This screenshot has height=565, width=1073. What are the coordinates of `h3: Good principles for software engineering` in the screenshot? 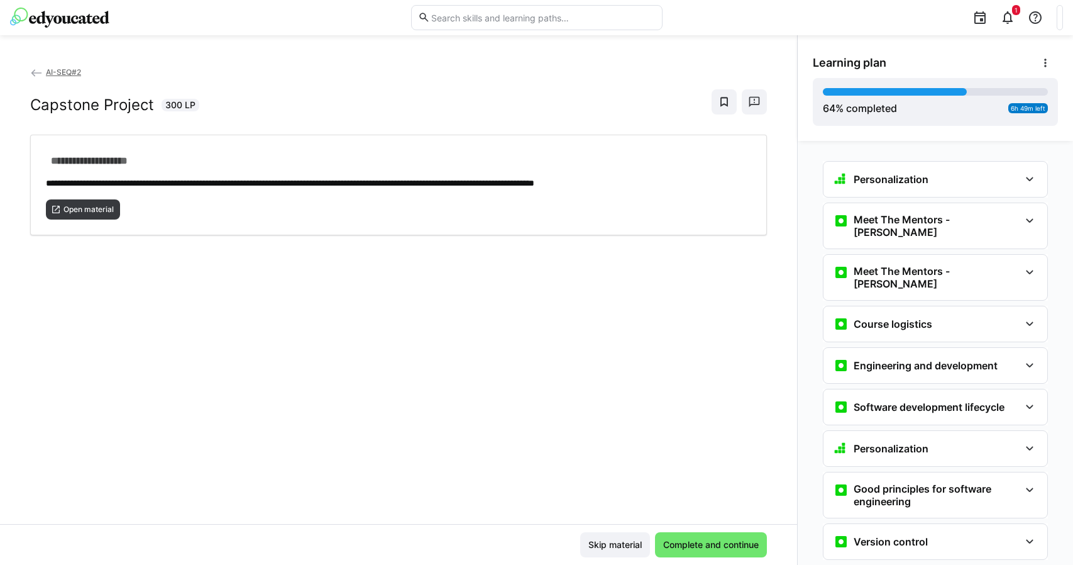 It's located at (937, 495).